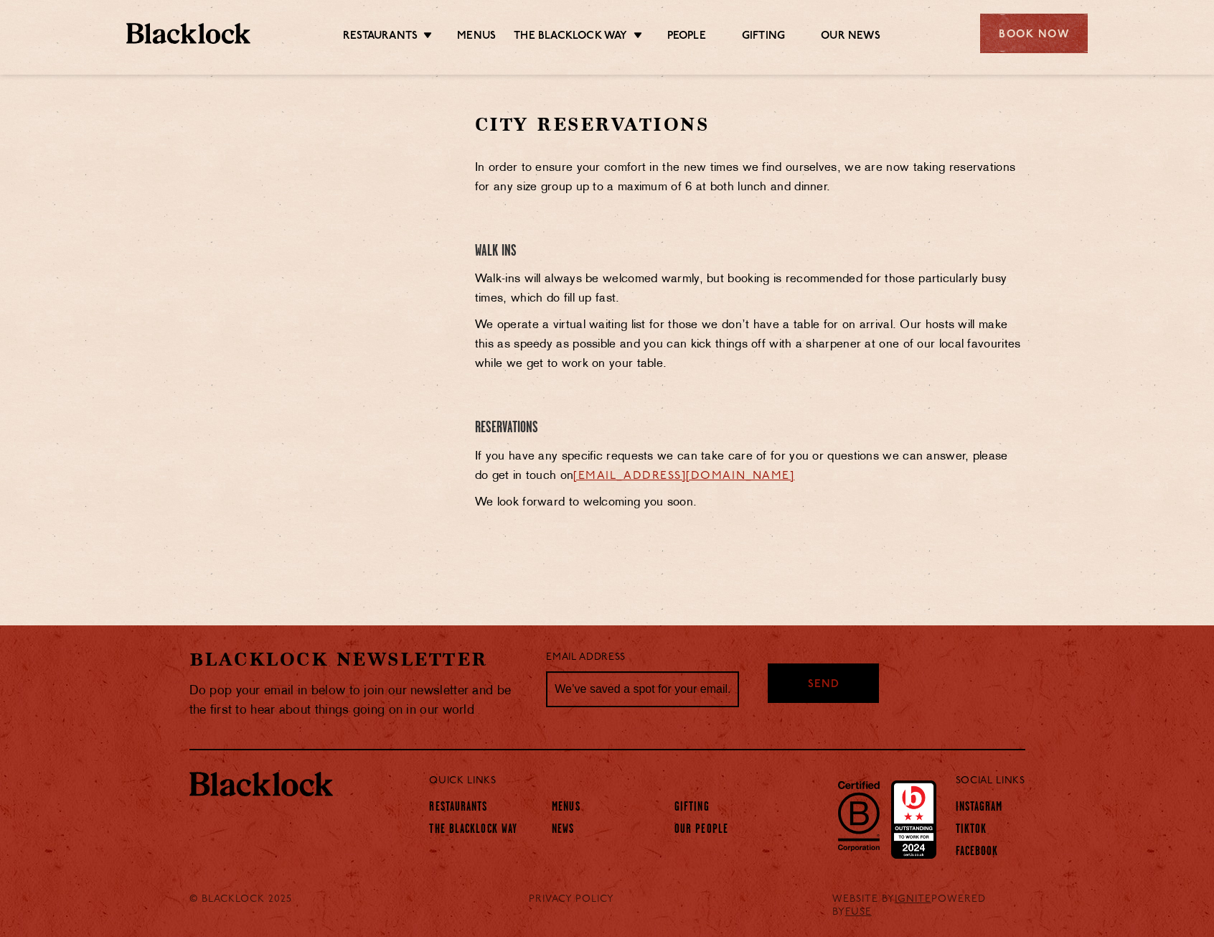  What do you see at coordinates (929, 906) in the screenshot?
I see `div: WEBSITE BY POWERED BY` at bounding box center [929, 906].